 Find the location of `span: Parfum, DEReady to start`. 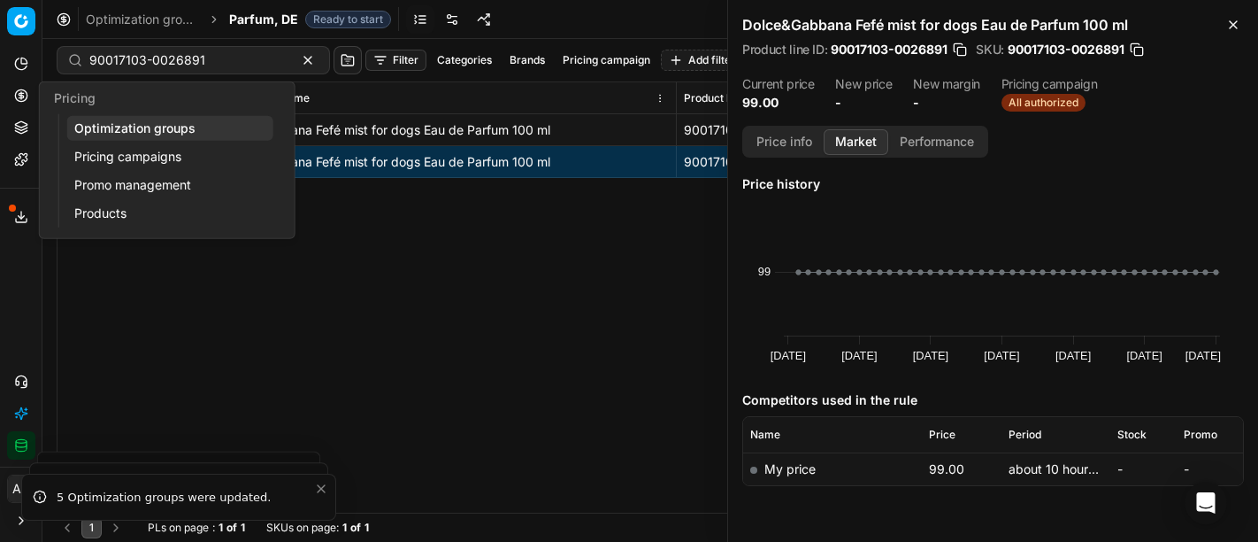

span: Parfum, DEReady to start is located at coordinates (310, 19).